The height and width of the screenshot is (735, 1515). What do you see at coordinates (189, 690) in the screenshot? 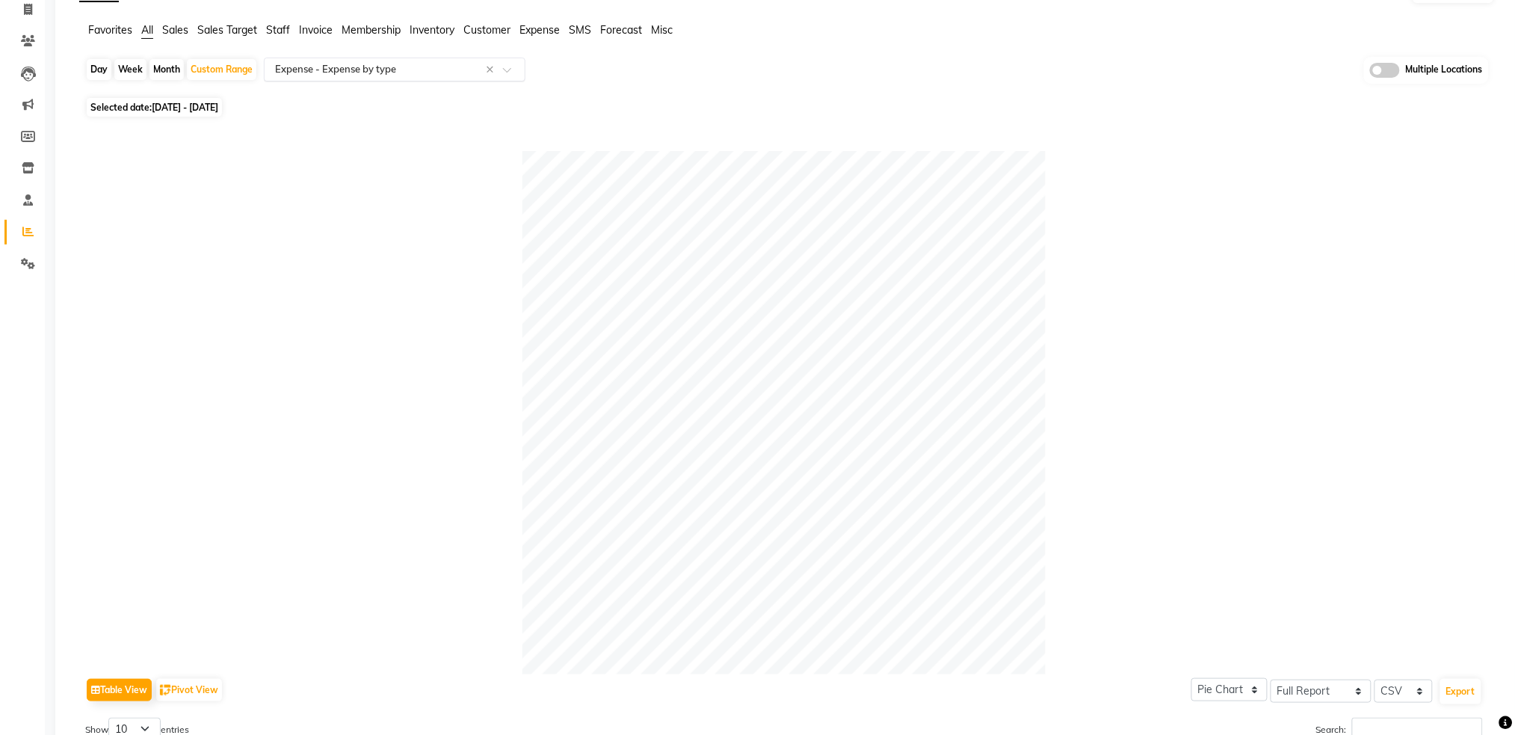
I see `button: Pivot View` at bounding box center [189, 690].